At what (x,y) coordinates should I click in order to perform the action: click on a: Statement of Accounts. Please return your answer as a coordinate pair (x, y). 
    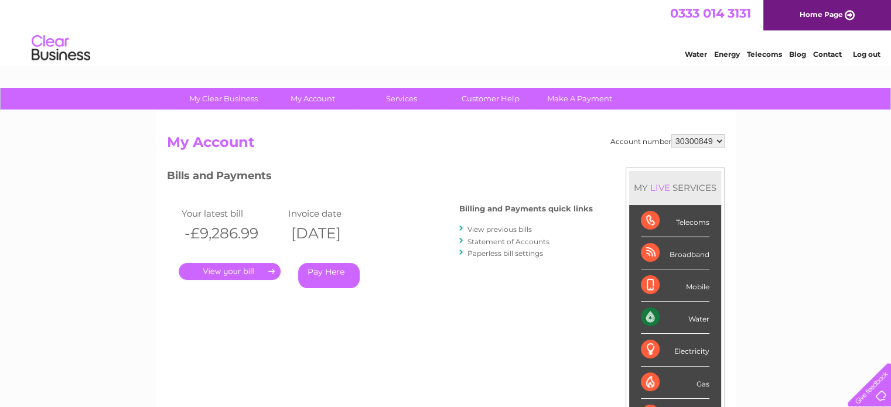
    Looking at the image, I should click on (509, 241).